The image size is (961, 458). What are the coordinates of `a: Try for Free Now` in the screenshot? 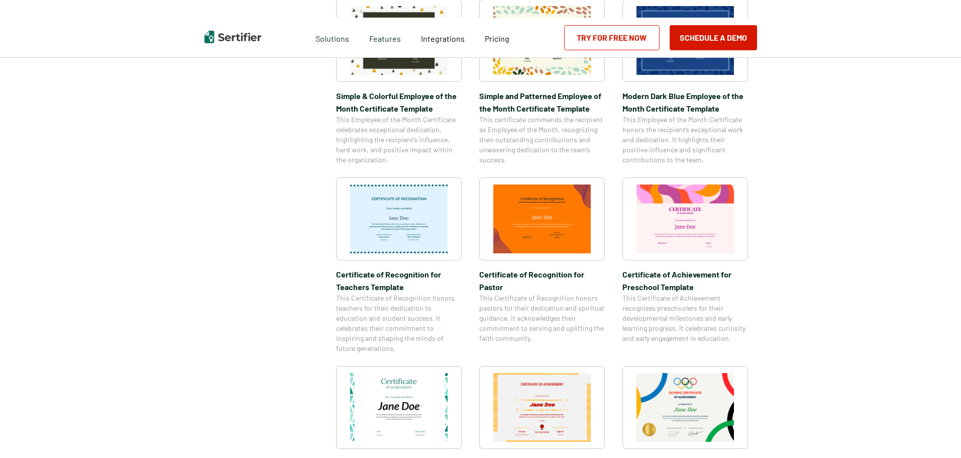 It's located at (612, 38).